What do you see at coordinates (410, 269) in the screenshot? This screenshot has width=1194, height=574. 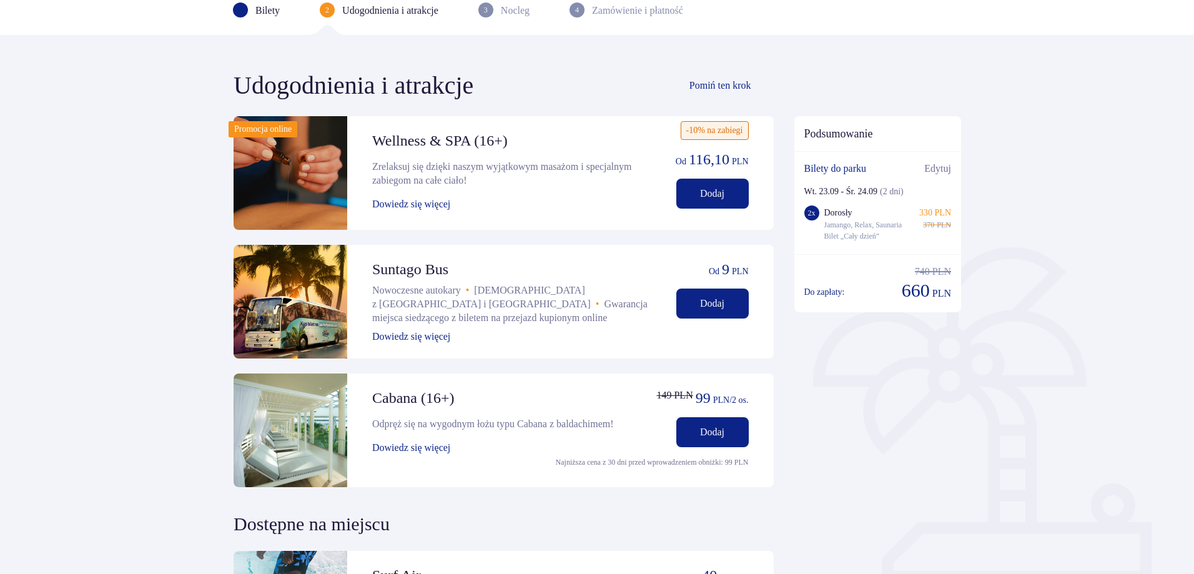 I see `p: Suntago Bus` at bounding box center [410, 269].